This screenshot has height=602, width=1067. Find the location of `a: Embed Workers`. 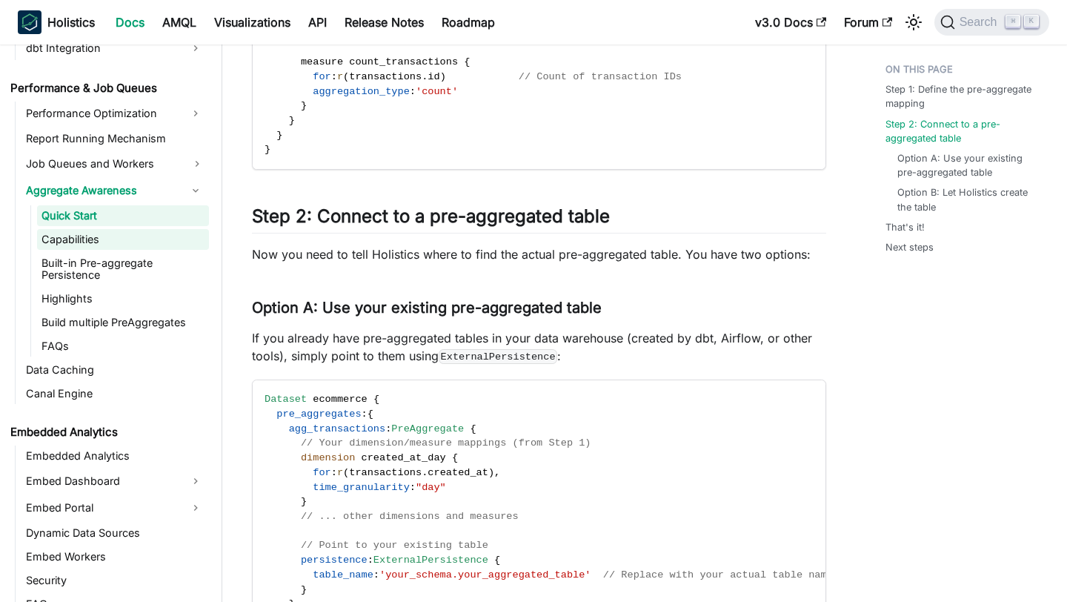

a: Embed Workers is located at coordinates (115, 556).